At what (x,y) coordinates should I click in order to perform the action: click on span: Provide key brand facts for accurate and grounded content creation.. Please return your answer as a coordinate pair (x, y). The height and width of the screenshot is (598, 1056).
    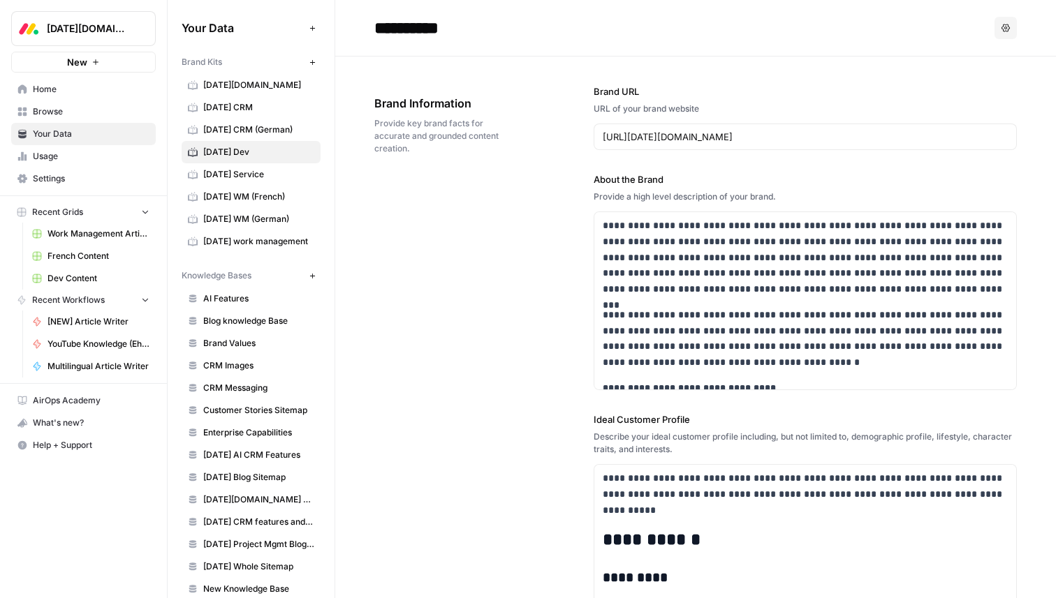
    Looking at the image, I should click on (445, 136).